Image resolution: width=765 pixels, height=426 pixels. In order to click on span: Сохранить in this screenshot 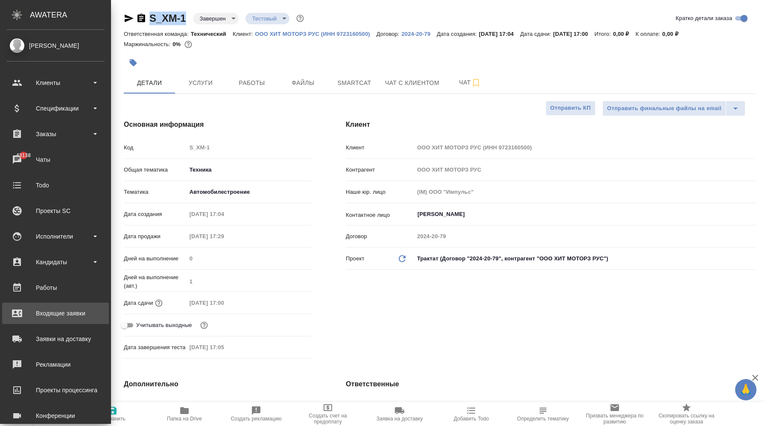, I will do `click(113, 419)`.